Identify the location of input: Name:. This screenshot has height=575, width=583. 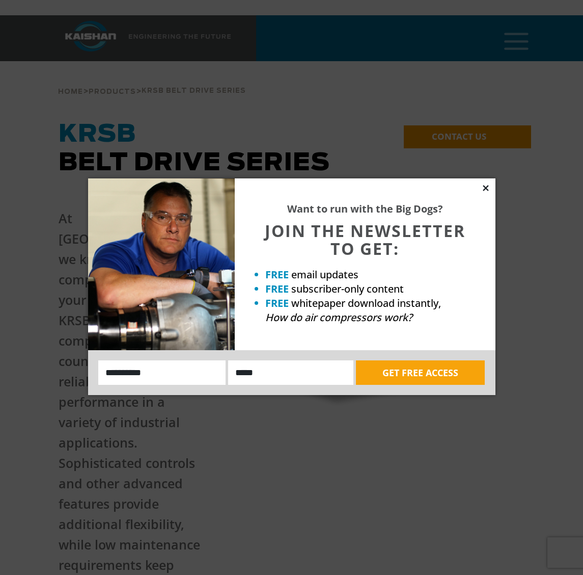
(162, 372).